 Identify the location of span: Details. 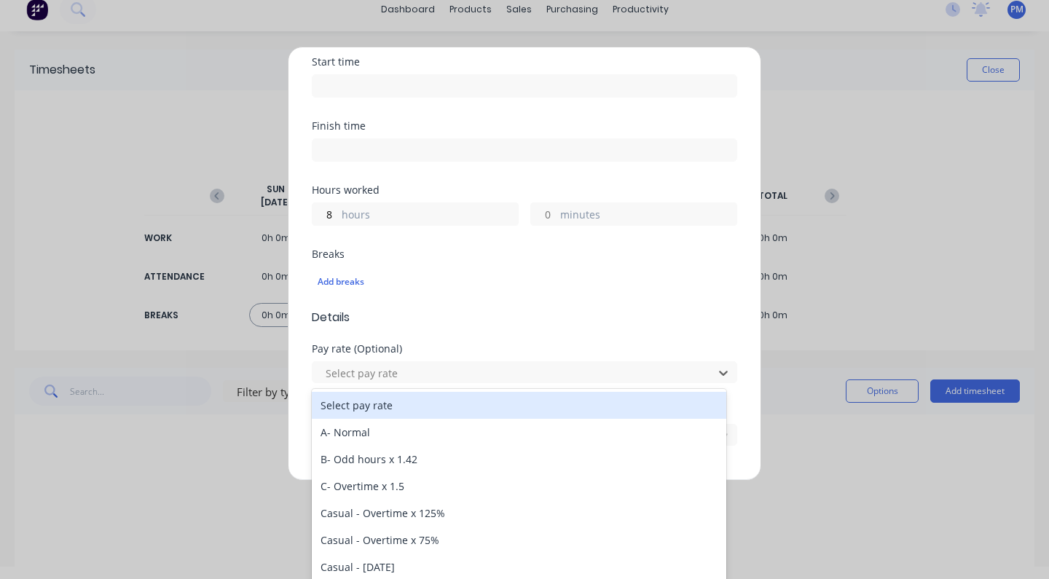
(525, 318).